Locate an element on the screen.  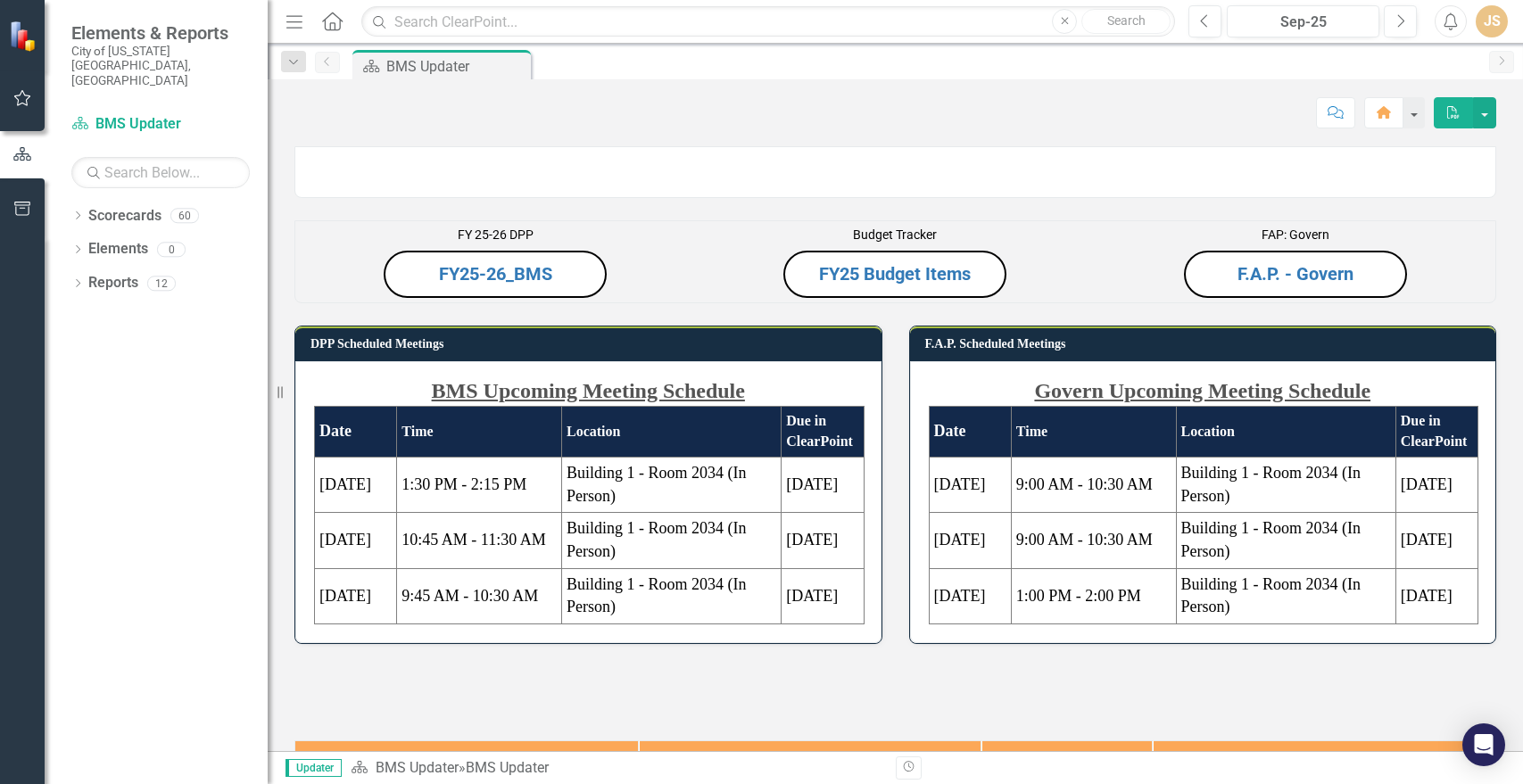
p: FAP: Govern is located at coordinates (1296, 236).